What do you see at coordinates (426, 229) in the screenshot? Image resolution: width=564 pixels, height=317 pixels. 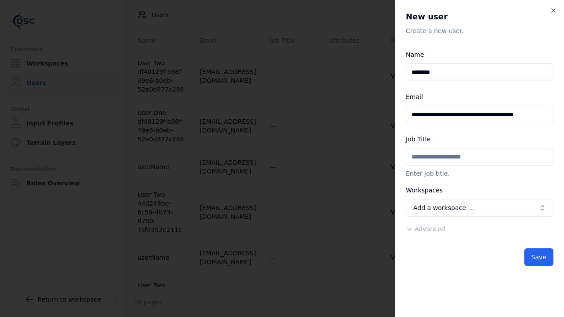 I see `button: Advanced` at bounding box center [426, 229].